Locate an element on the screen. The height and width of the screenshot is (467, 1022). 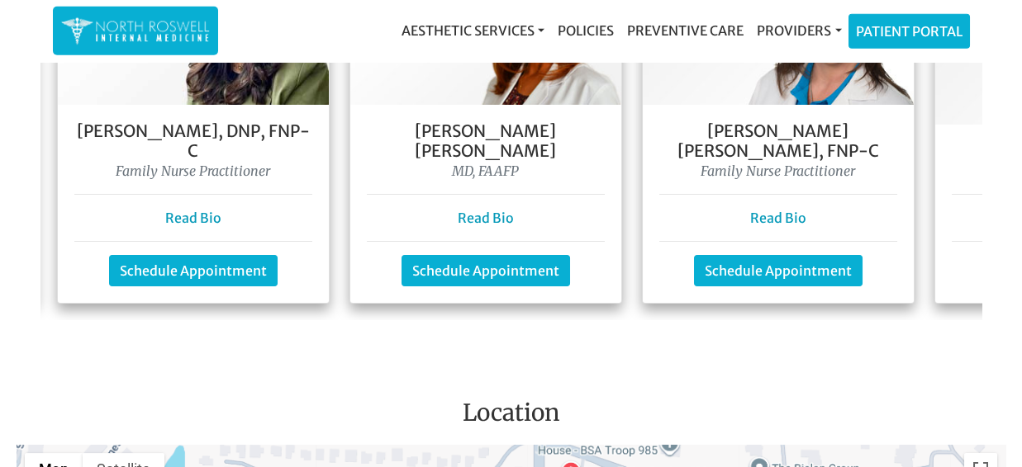
a: Providers is located at coordinates (799, 31).